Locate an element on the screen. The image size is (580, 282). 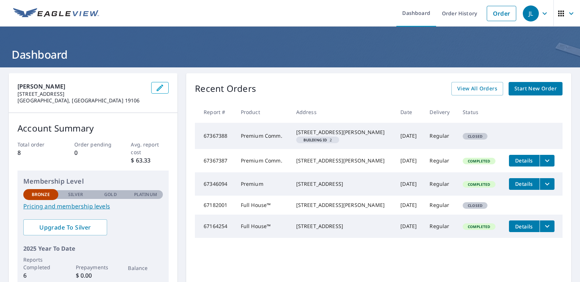
a: Order is located at coordinates (502, 13).